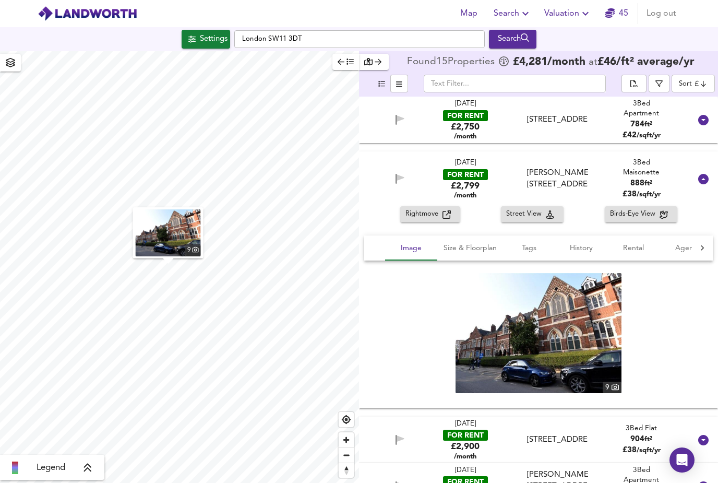 This screenshot has width=718, height=483. I want to click on span: Log out, so click(662, 14).